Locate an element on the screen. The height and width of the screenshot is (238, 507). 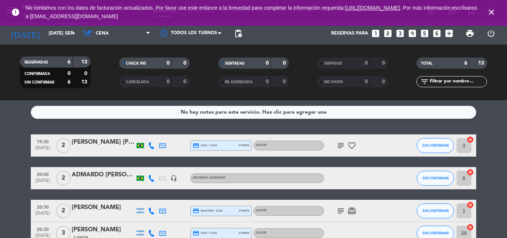
i: favorite_border is located at coordinates (352, 145).